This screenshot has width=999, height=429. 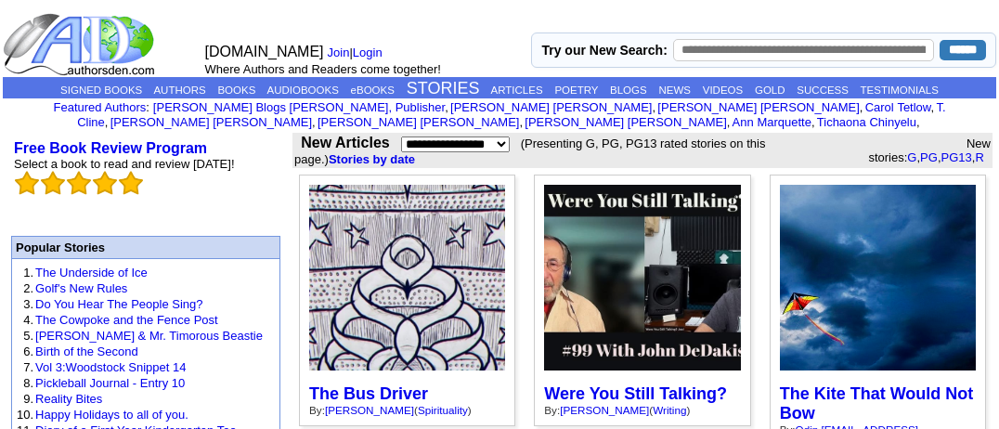 I want to click on a: R, so click(x=979, y=157).